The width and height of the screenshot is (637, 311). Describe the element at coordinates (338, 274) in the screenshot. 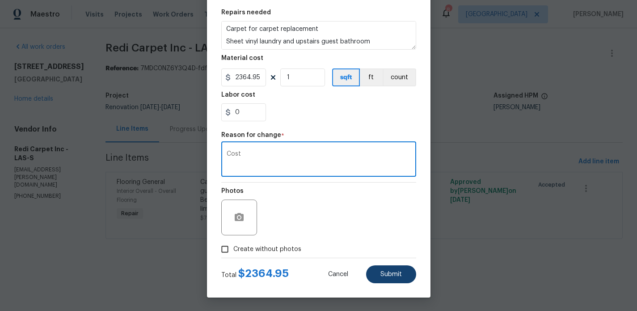

I see `button: Cancel` at that location.